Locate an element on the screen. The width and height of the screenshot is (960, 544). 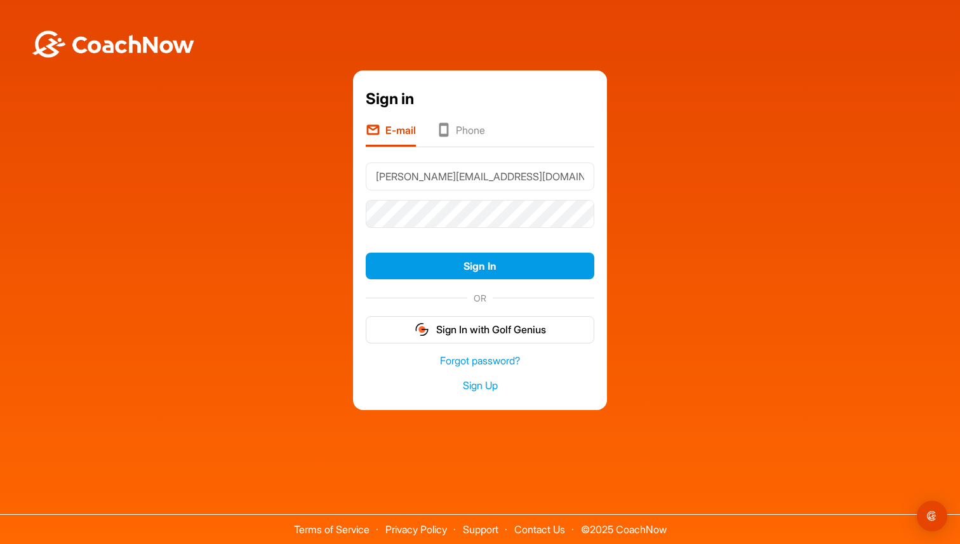
button: Sign In with Golf Genius is located at coordinates (480, 330).